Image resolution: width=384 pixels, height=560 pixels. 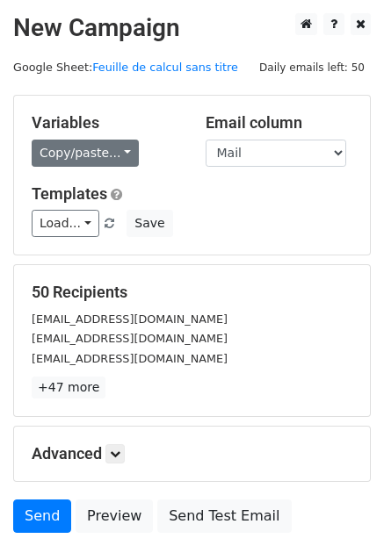 What do you see at coordinates (191, 28) in the screenshot?
I see `h2: New Campaign` at bounding box center [191, 28].